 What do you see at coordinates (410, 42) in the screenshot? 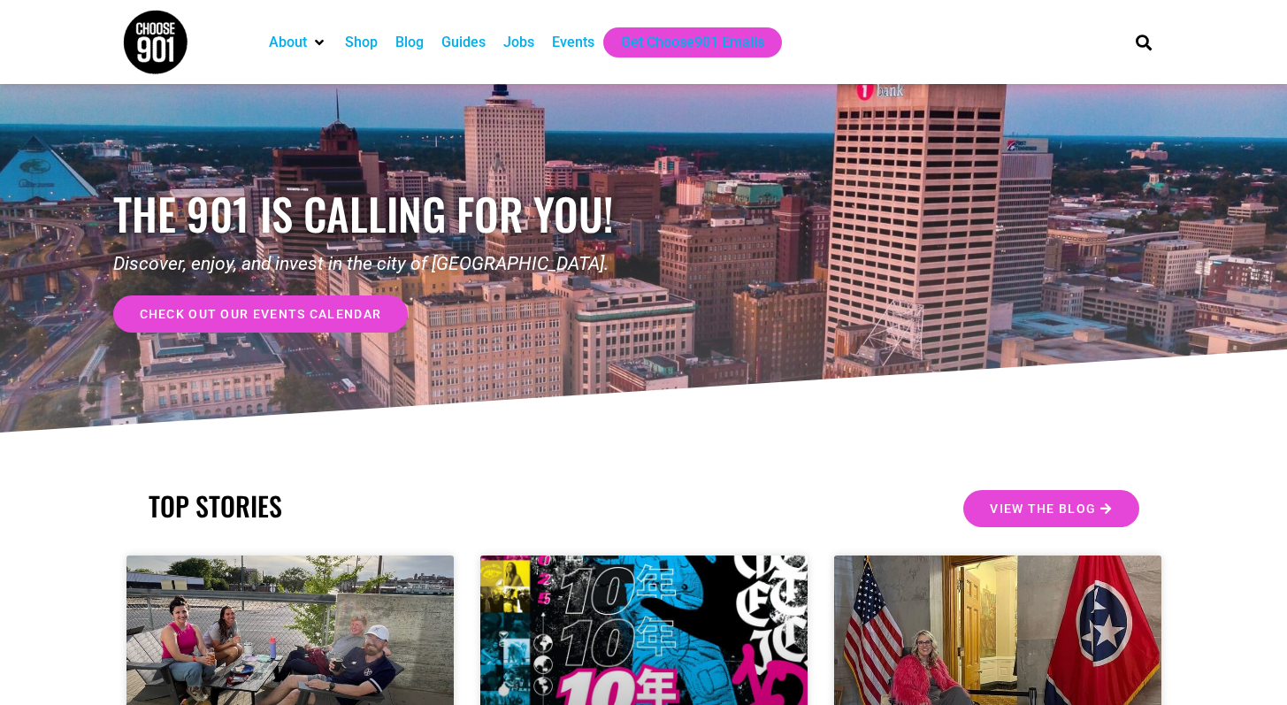
I see `div: Blog` at bounding box center [410, 42].